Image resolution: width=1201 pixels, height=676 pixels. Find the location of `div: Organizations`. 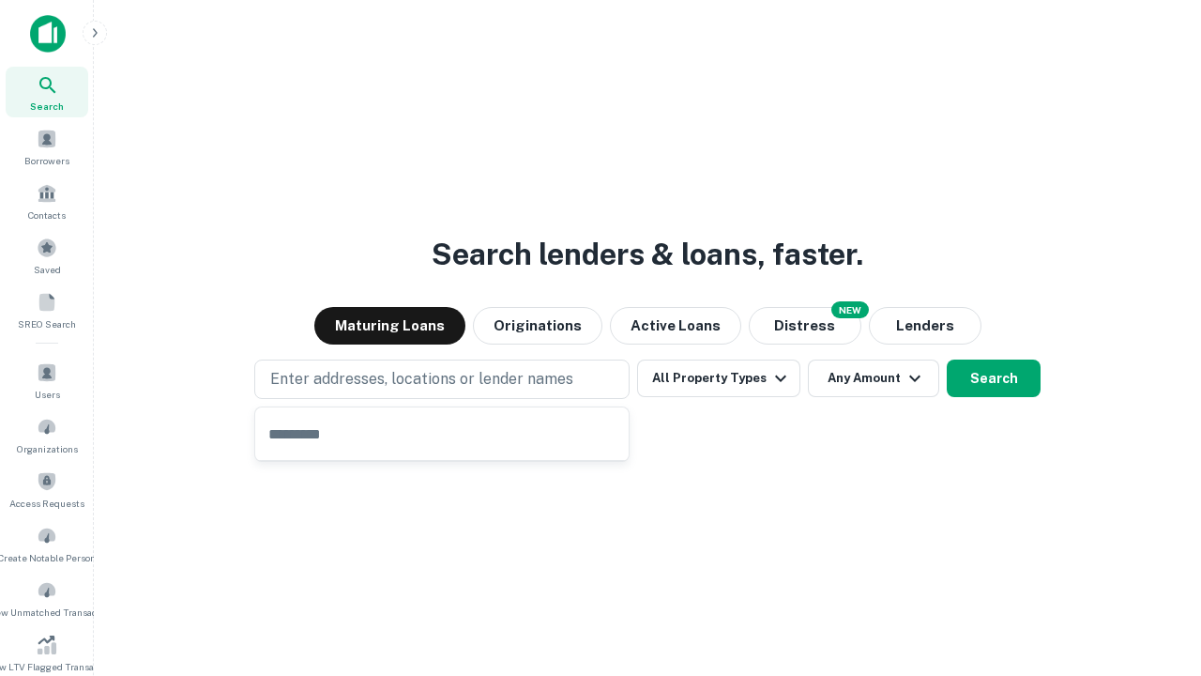

div: Organizations is located at coordinates (47, 434).